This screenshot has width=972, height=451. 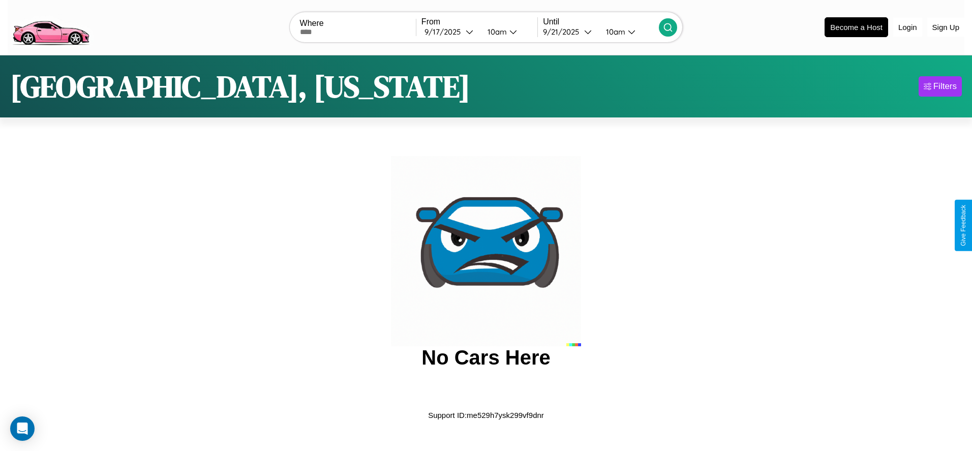 I want to click on label: Until, so click(x=601, y=22).